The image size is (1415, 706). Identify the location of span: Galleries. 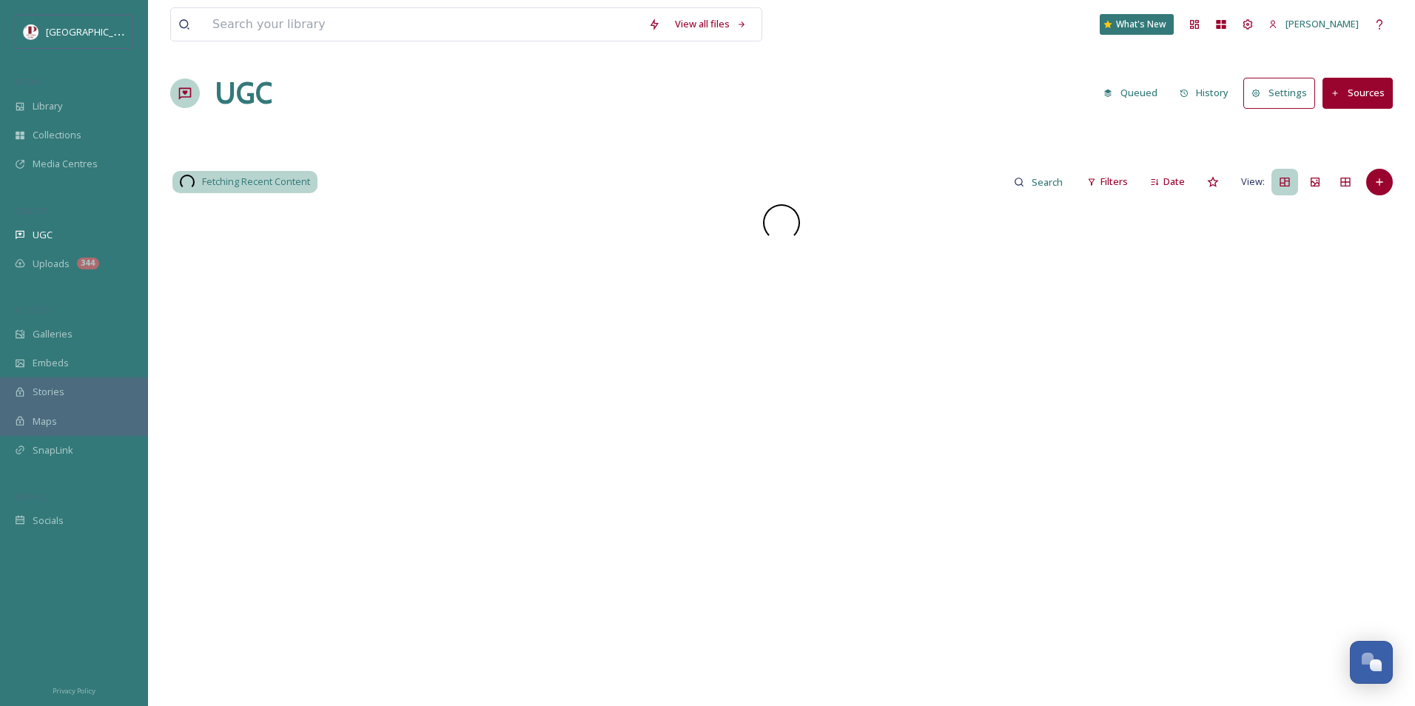
(53, 334).